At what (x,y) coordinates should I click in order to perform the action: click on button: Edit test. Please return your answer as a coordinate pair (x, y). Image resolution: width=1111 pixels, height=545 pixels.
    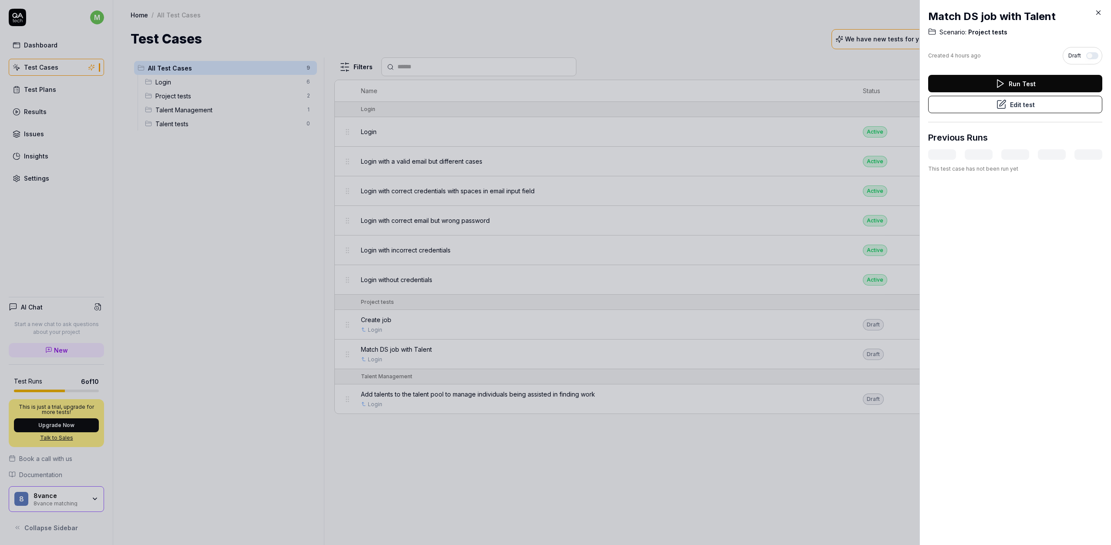
    Looking at the image, I should click on (1015, 104).